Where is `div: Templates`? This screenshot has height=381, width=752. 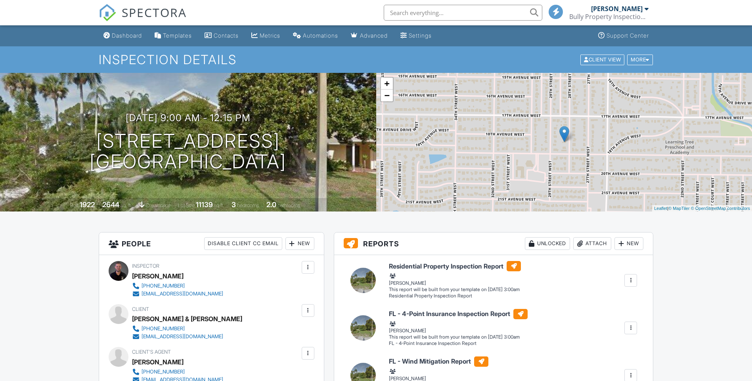
div: Templates is located at coordinates (177, 35).